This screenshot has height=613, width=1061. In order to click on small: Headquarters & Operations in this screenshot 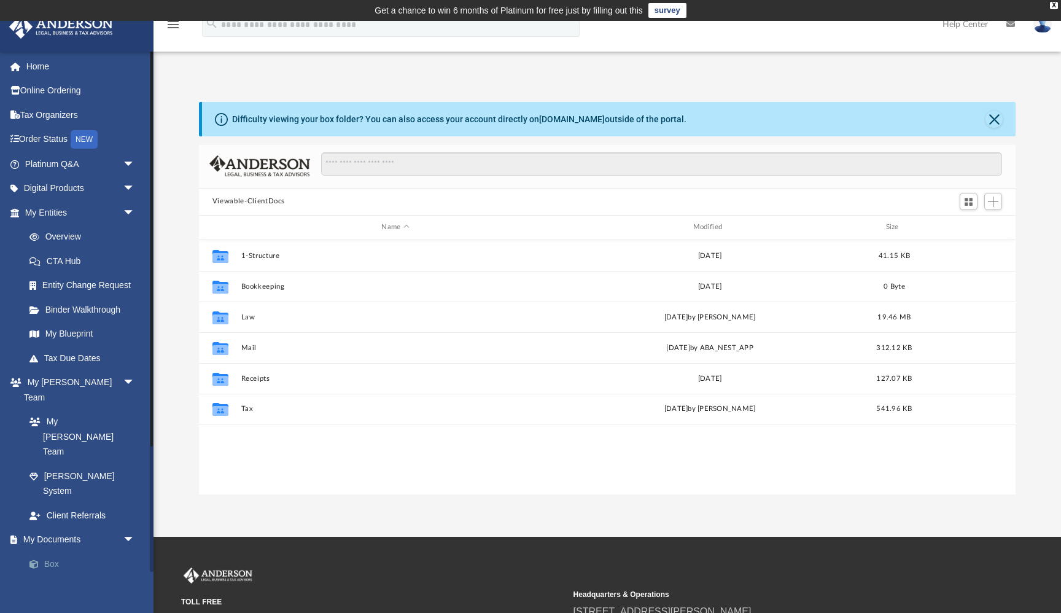, I will do `click(765, 594)`.